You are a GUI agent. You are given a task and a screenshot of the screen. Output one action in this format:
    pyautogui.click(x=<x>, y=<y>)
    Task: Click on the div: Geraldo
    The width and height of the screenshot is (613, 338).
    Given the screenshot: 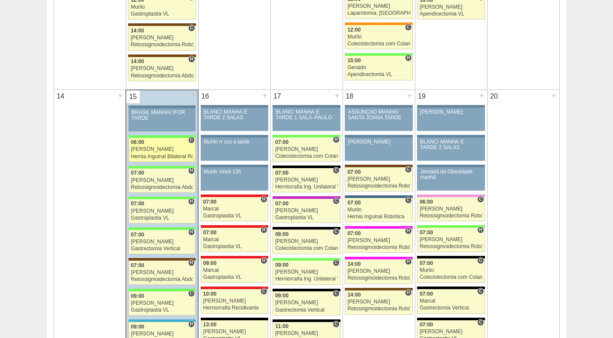 What is the action you would take?
    pyautogui.click(x=379, y=67)
    